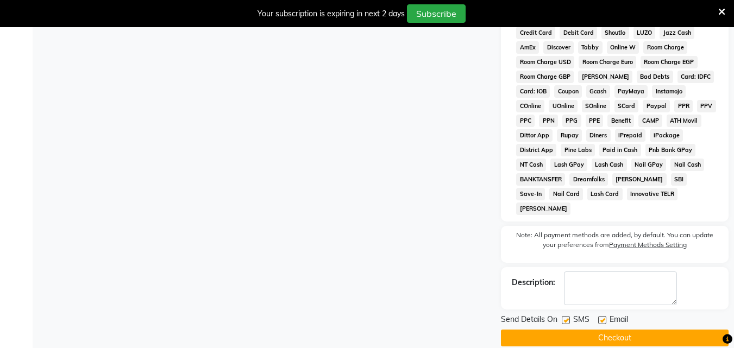 This screenshot has height=348, width=734. I want to click on span: Online W, so click(623, 47).